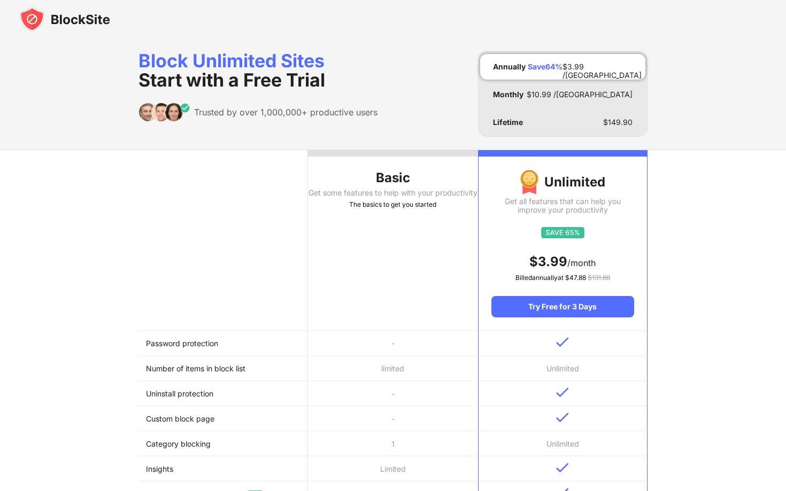 This screenshot has width=786, height=491. What do you see at coordinates (563, 233) in the screenshot?
I see `img: save65.svg` at bounding box center [563, 233].